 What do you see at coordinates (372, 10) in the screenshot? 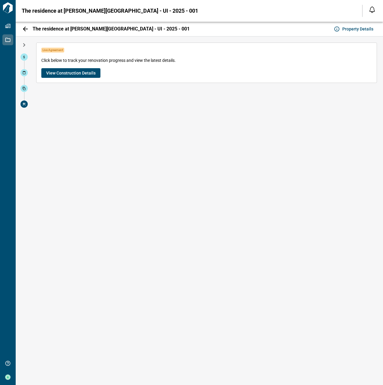
I see `button: Open notification feed` at bounding box center [372, 10].